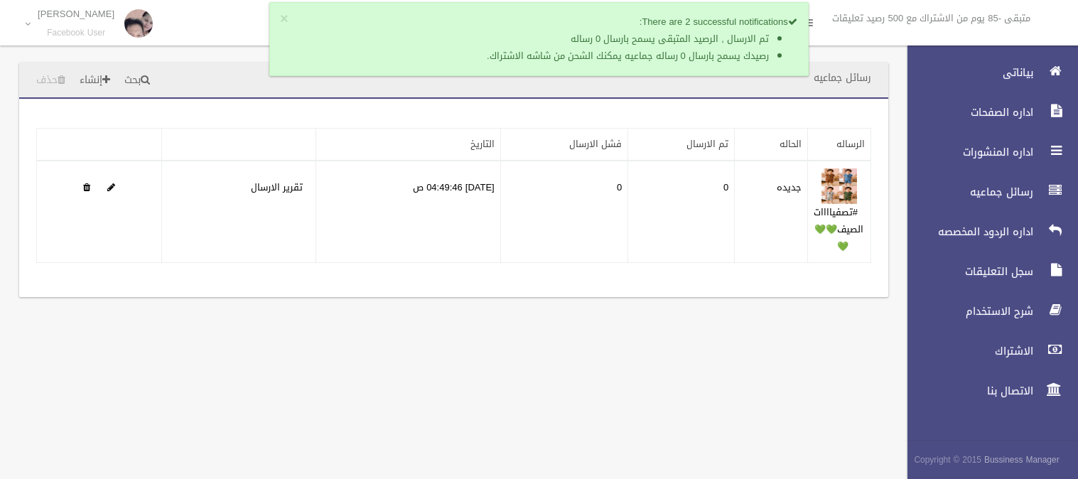 Image resolution: width=1078 pixels, height=479 pixels. Describe the element at coordinates (966, 232) in the screenshot. I see `span: اداره الردود المخصصه` at that location.